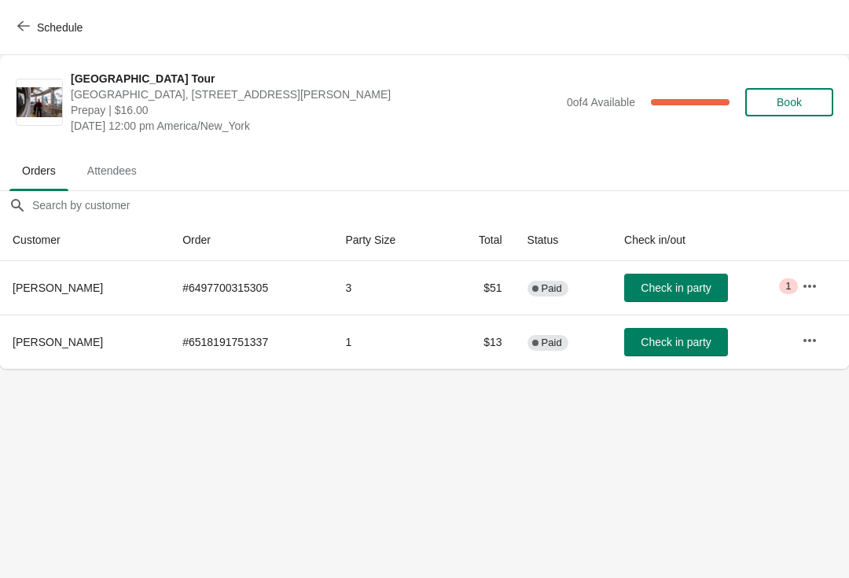 The width and height of the screenshot is (849, 578). What do you see at coordinates (789, 102) in the screenshot?
I see `button: Book` at bounding box center [789, 102].